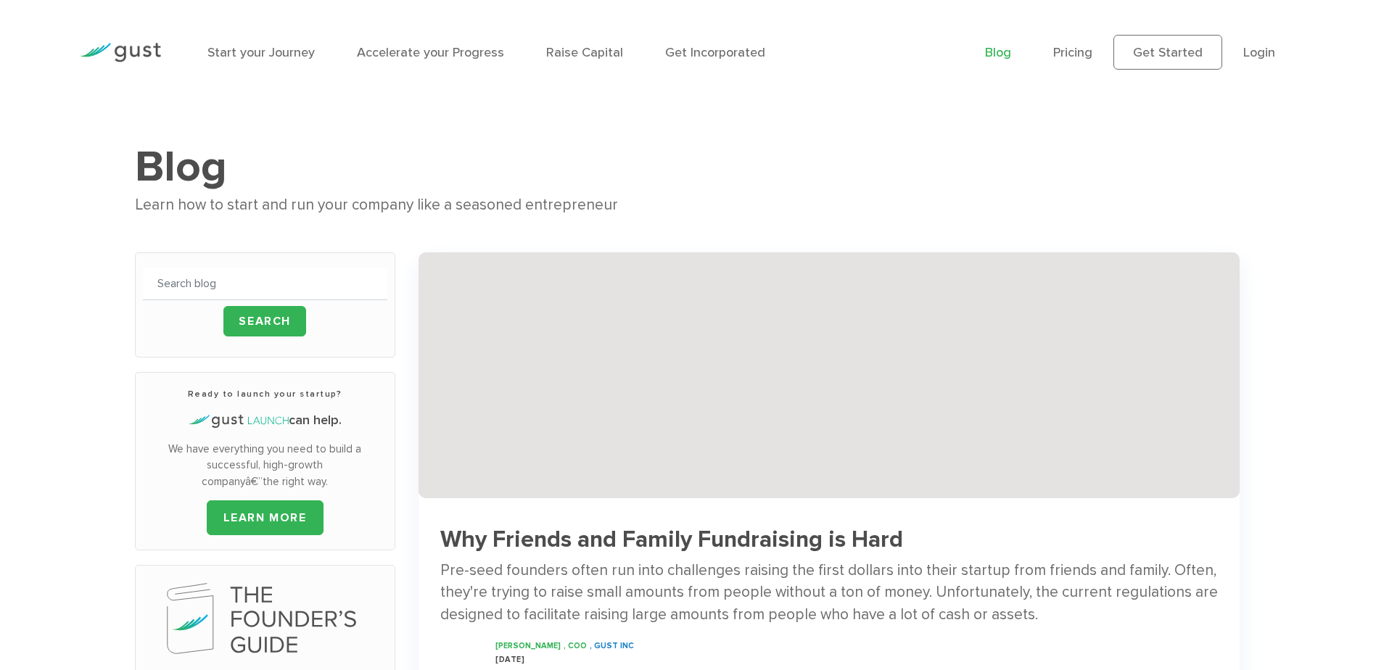 The height and width of the screenshot is (670, 1376). What do you see at coordinates (829, 593) in the screenshot?
I see `div: Pre-seed founders often run into challenges raising the first dollars into their startup from fri...` at bounding box center [829, 593].